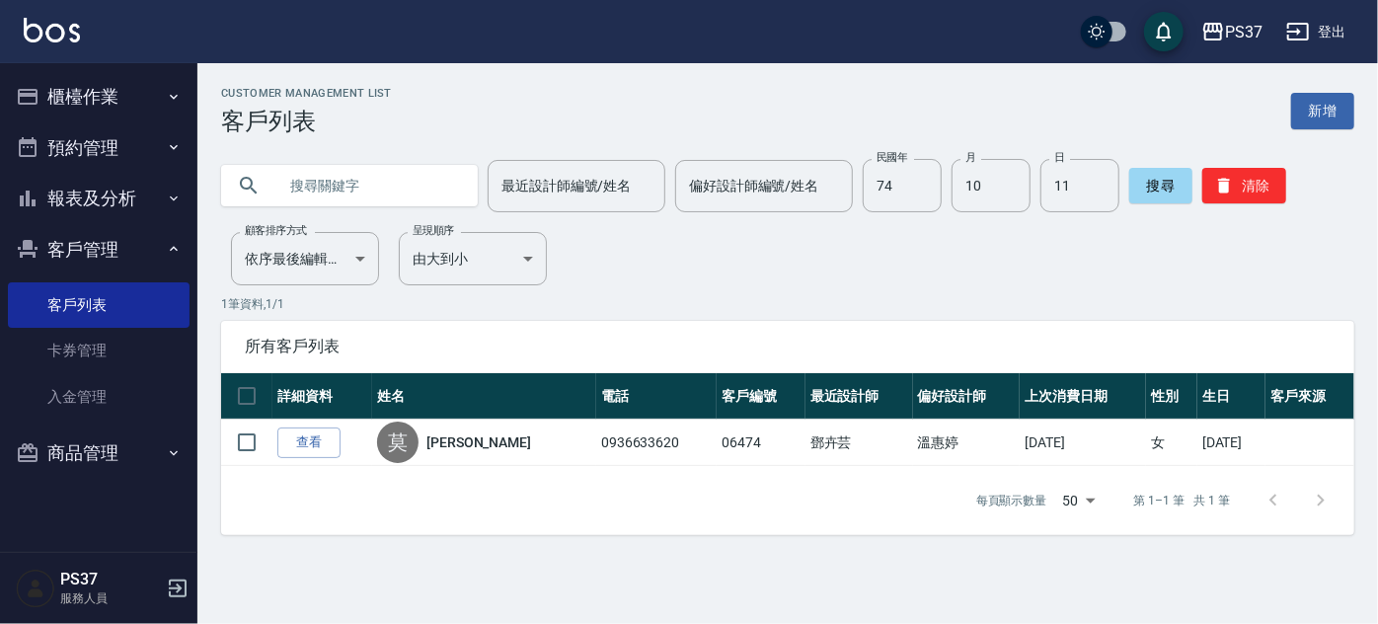 This screenshot has height=624, width=1378. Describe the element at coordinates (433, 230) in the screenshot. I see `label: 呈現順序` at that location.